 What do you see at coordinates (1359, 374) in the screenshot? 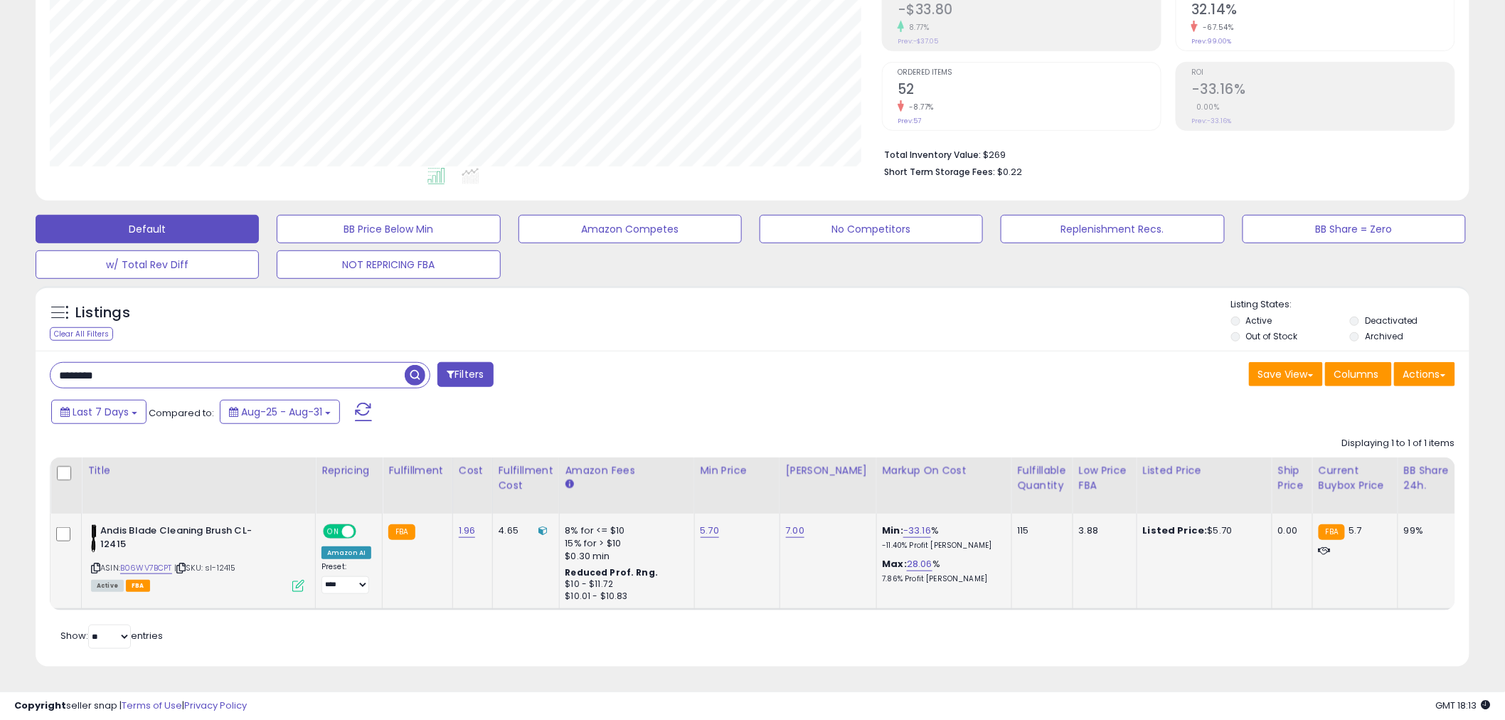
I see `button: Columns` at bounding box center [1359, 374].